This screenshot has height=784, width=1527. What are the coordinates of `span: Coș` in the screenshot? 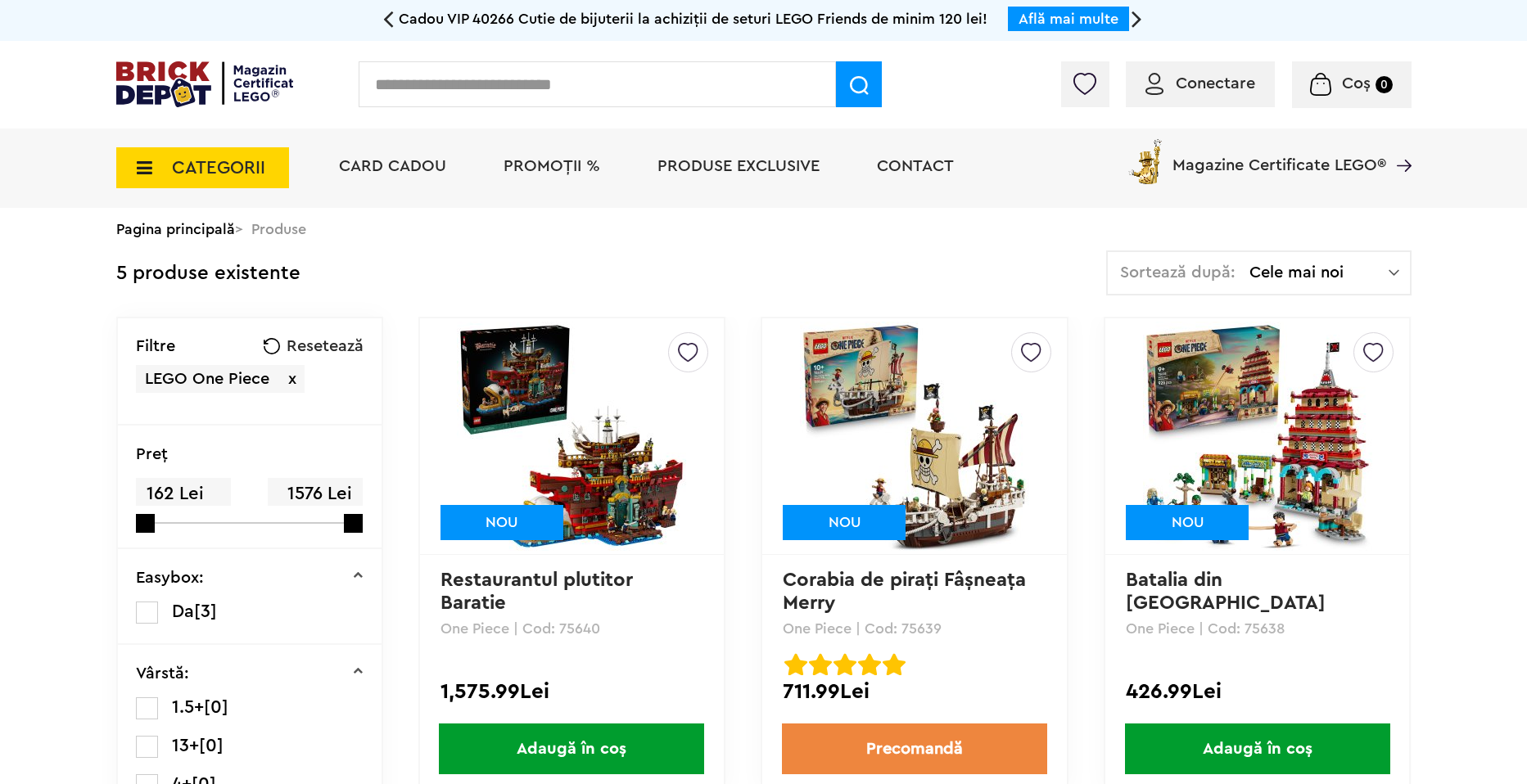 It's located at (1357, 84).